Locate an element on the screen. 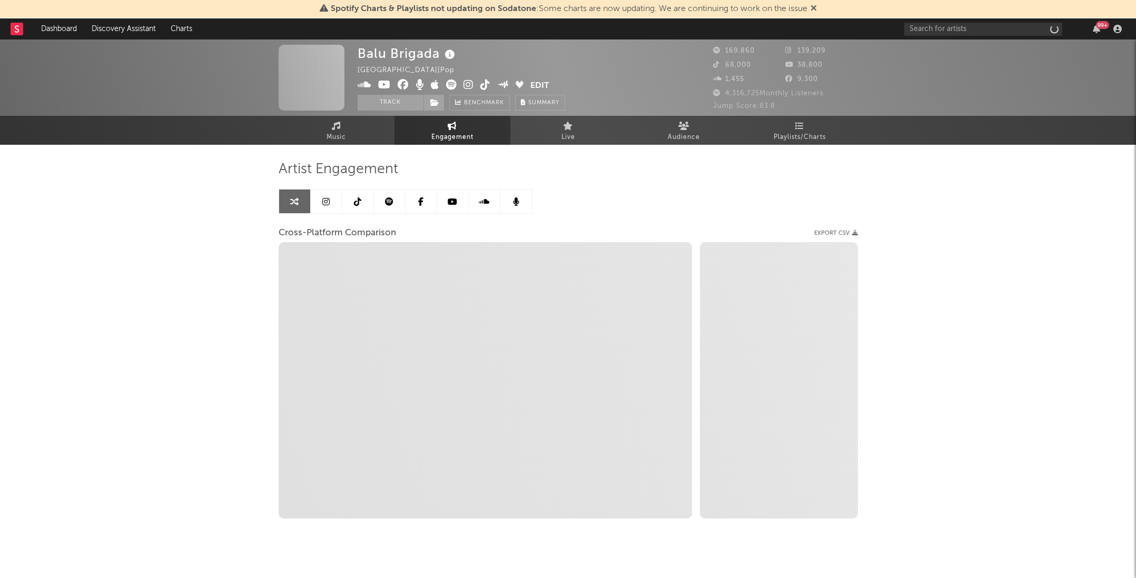 The image size is (1136, 578). span: 169,860 is located at coordinates (734, 51).